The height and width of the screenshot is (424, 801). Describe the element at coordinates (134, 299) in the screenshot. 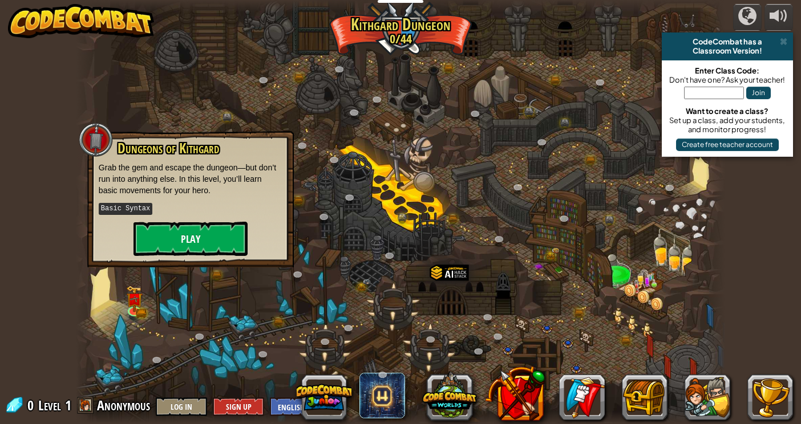

I see `img: level-banner-unlock.png` at that location.